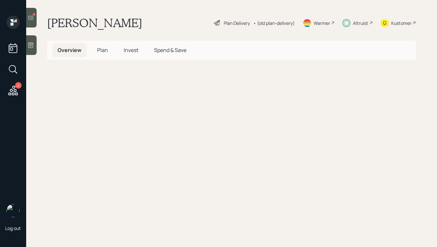 The image size is (437, 247). Describe the element at coordinates (274, 23) in the screenshot. I see `div: • (old plan-delivery)` at that location.